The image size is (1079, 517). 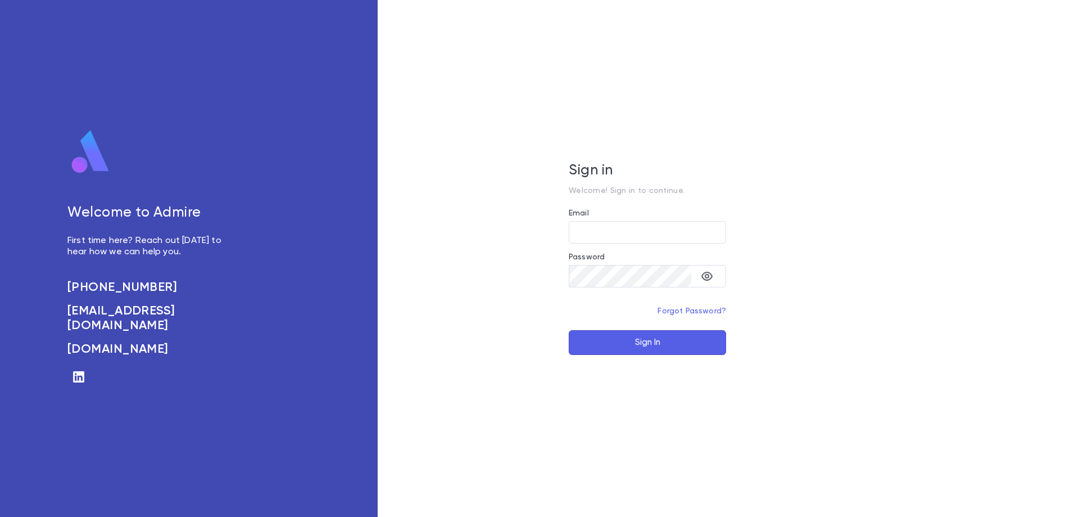 I want to click on p: Welcome! Sign in to continue., so click(x=647, y=191).